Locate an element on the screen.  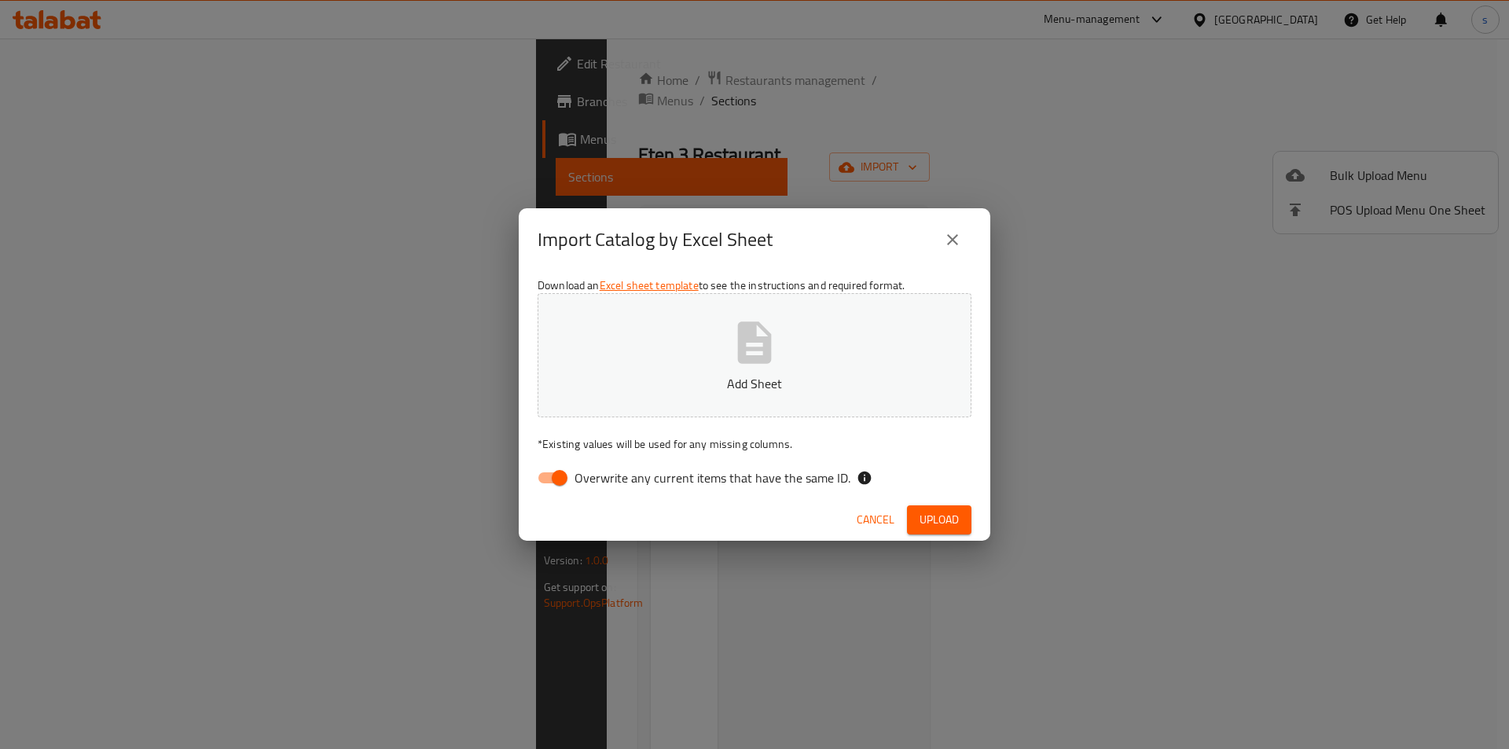
h2: Import Catalog by Excel Sheet is located at coordinates (655, 240).